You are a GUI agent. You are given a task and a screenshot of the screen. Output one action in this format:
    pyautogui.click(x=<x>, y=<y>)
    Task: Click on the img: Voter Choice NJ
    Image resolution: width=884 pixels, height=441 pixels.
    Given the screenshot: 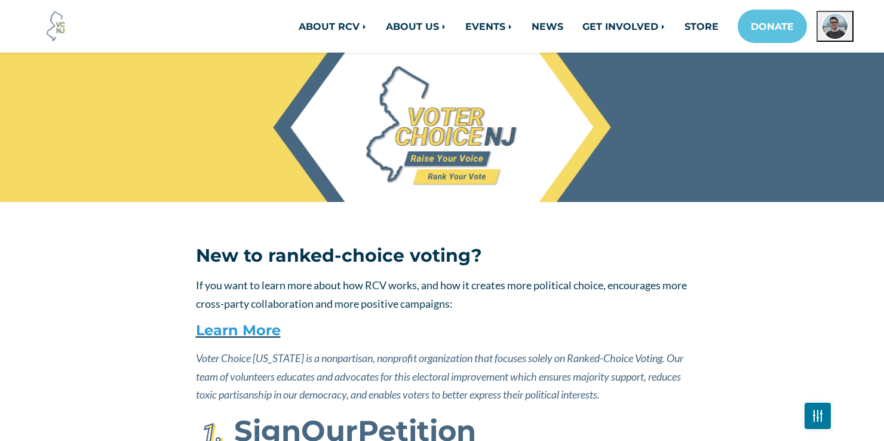 What is the action you would take?
    pyautogui.click(x=56, y=26)
    